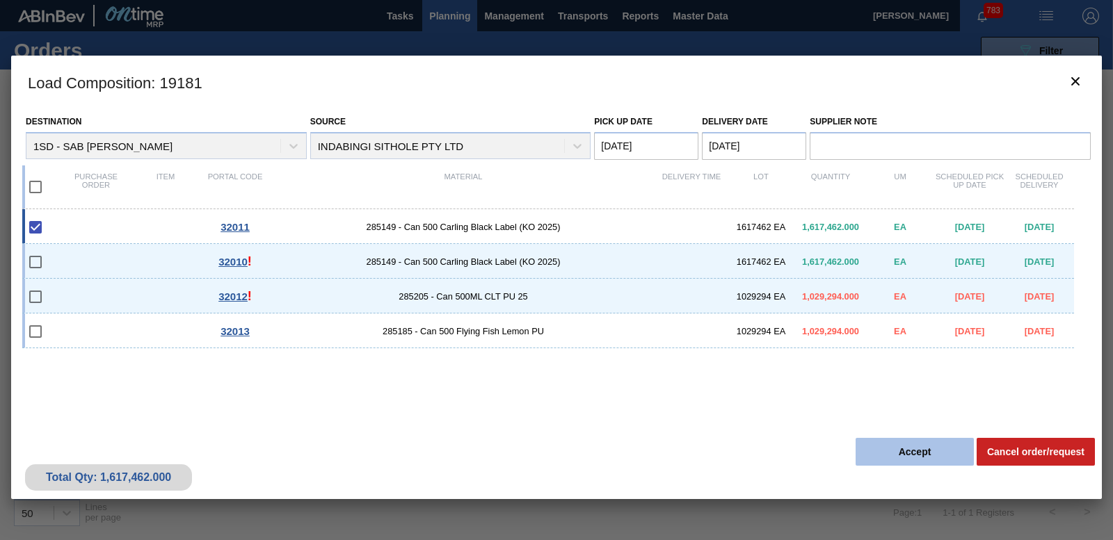  What do you see at coordinates (1036, 452) in the screenshot?
I see `button: Cancel order/request` at bounding box center [1036, 452].